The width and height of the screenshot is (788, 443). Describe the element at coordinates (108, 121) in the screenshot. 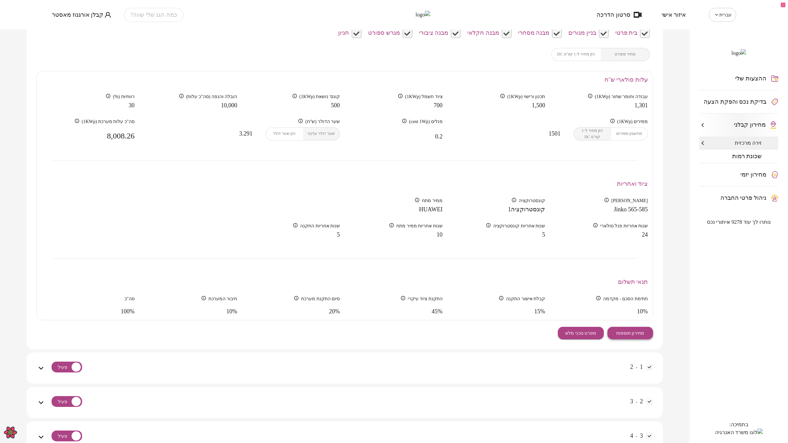

I see `span: סה"כ עלות מערכת (1KWp)` at that location.